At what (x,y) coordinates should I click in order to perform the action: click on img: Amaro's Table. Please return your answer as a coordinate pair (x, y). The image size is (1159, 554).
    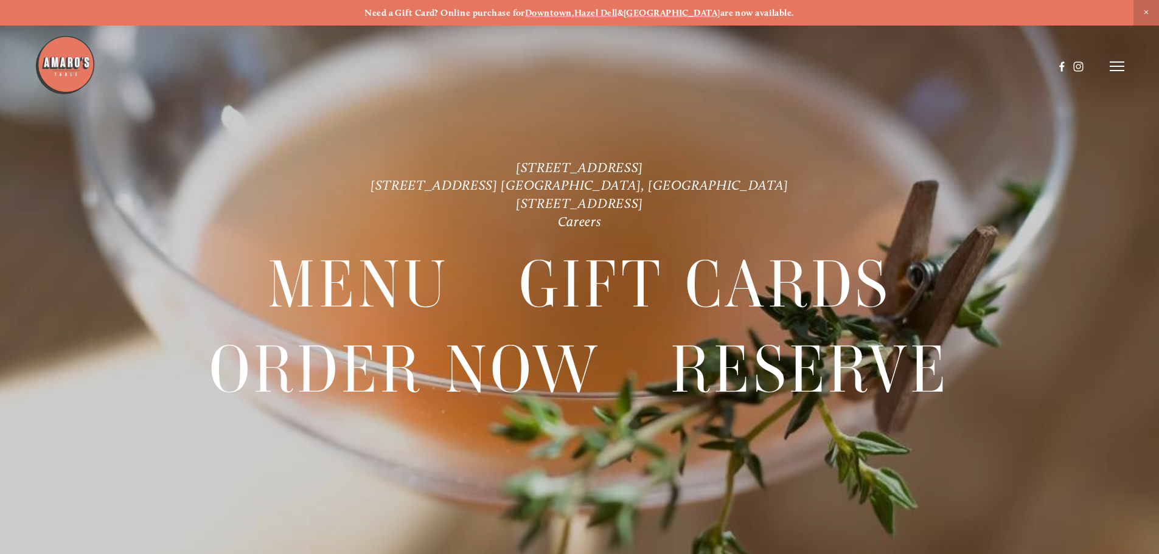
    Looking at the image, I should click on (65, 65).